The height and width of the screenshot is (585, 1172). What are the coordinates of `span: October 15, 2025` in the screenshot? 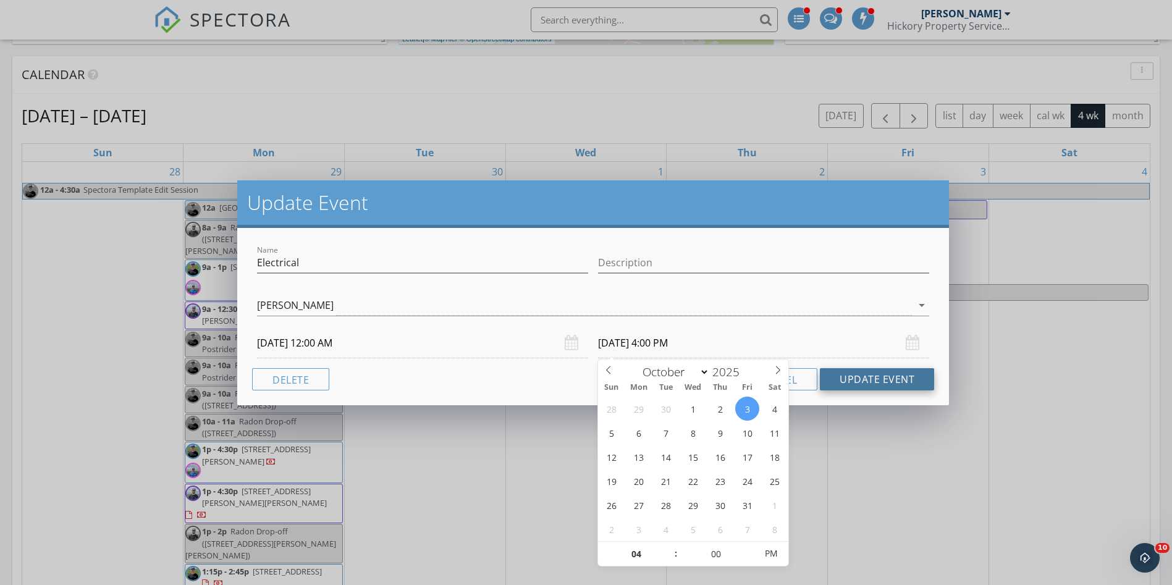 It's located at (693, 457).